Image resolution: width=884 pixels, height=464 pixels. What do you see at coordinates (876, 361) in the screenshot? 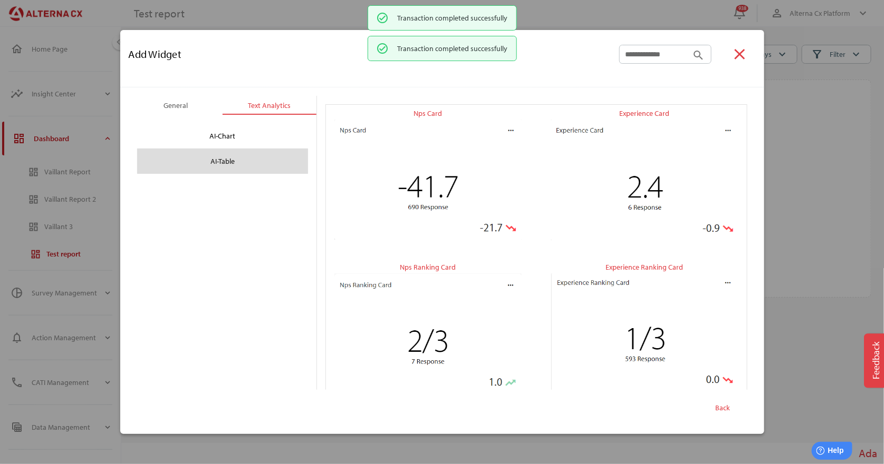
I see `span: Feedback` at bounding box center [876, 361].